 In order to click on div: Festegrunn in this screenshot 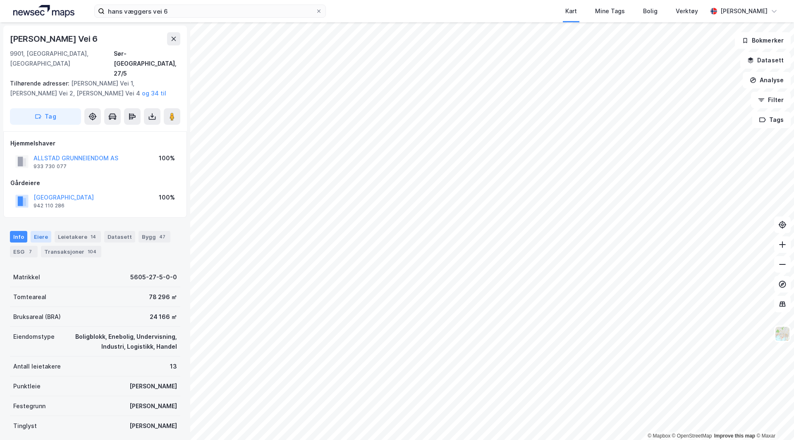, I will do `click(29, 406)`.